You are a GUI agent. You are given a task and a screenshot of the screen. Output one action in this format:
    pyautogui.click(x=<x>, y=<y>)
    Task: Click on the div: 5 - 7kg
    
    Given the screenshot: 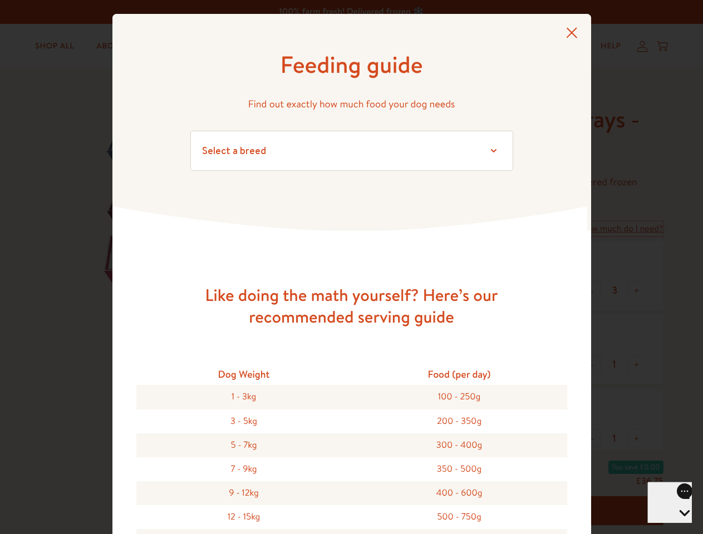 What is the action you would take?
    pyautogui.click(x=244, y=445)
    